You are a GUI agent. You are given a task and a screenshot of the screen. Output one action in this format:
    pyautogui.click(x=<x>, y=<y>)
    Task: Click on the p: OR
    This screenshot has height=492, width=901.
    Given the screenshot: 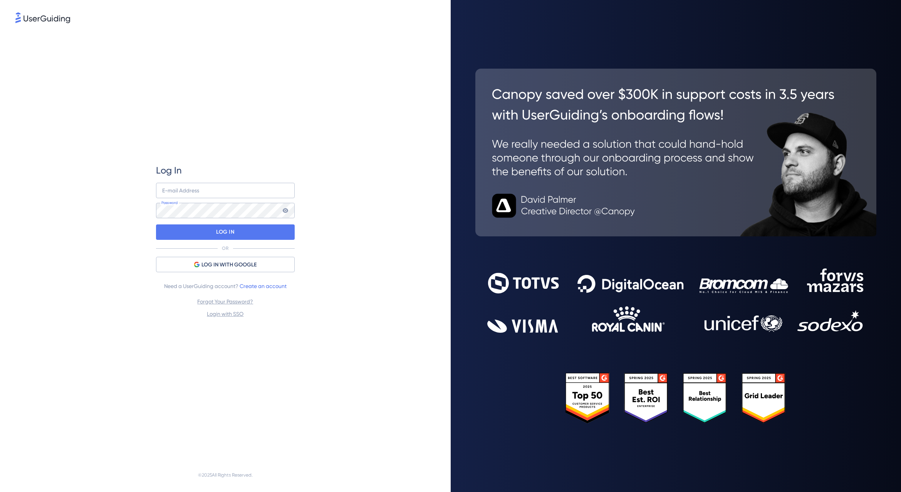 What is the action you would take?
    pyautogui.click(x=225, y=248)
    